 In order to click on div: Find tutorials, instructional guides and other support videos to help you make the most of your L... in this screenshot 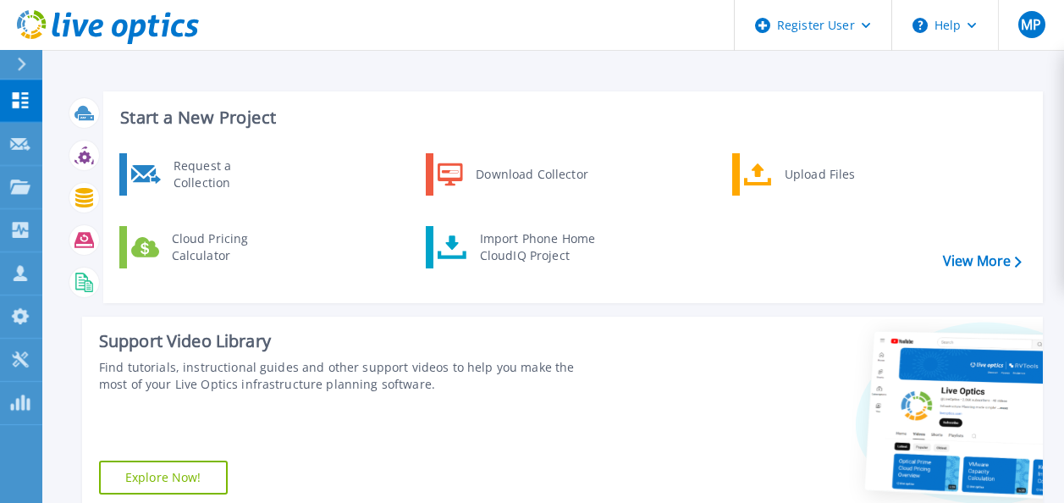, I will do `click(349, 376)`.